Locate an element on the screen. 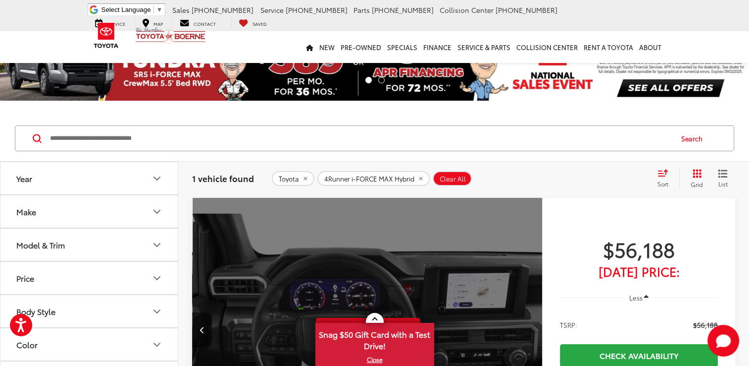 The height and width of the screenshot is (366, 749). button: Search is located at coordinates (694, 138).